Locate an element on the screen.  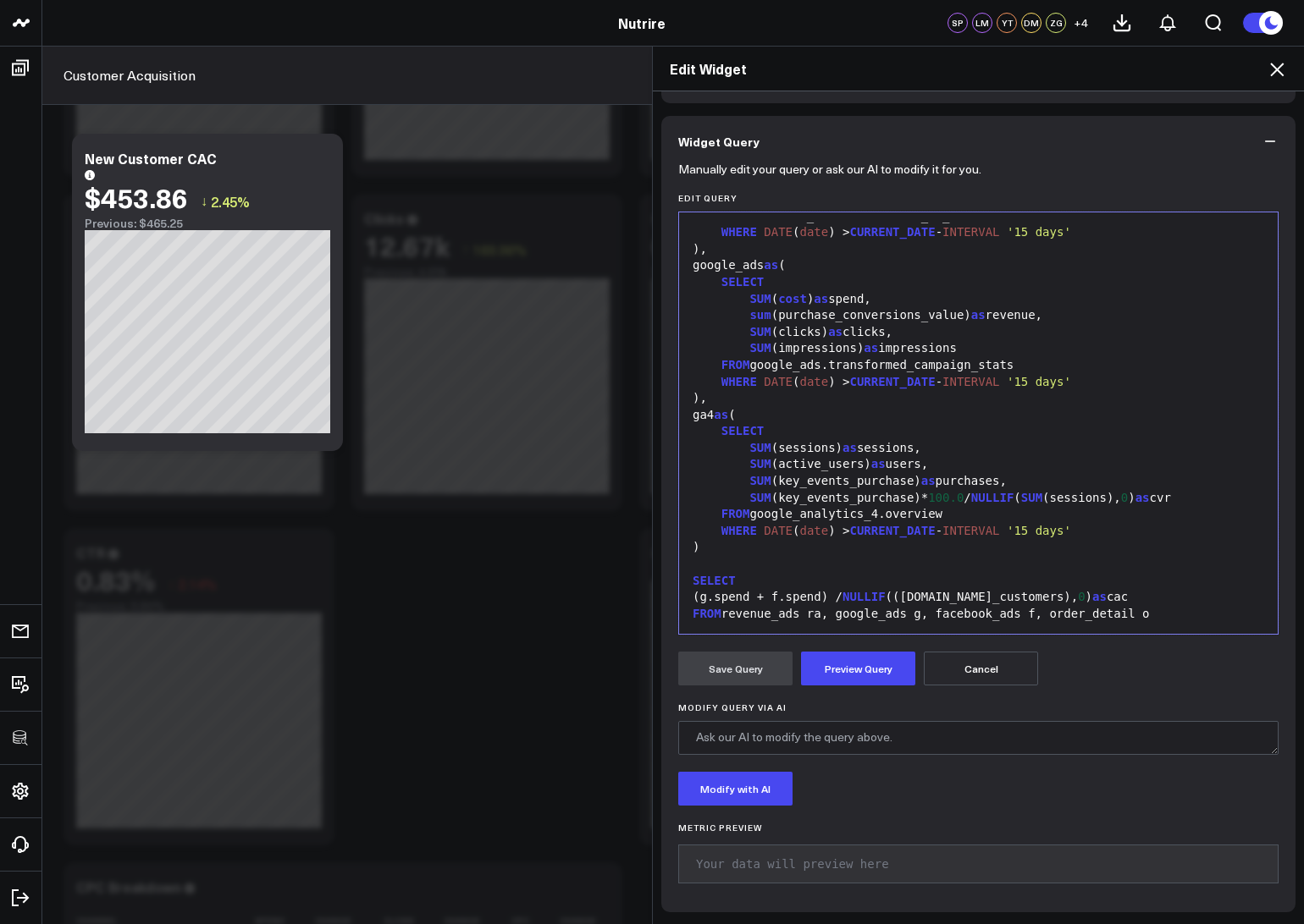
span: sum is located at coordinates (760, 315).